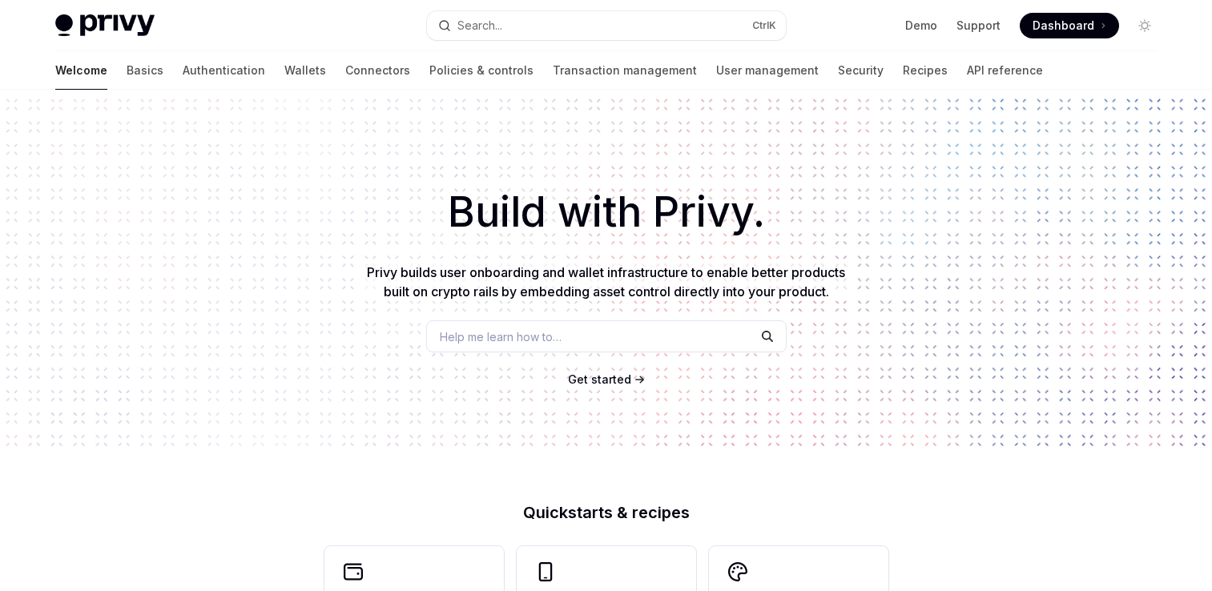 This screenshot has height=591, width=1212. I want to click on a: Recipes, so click(925, 70).